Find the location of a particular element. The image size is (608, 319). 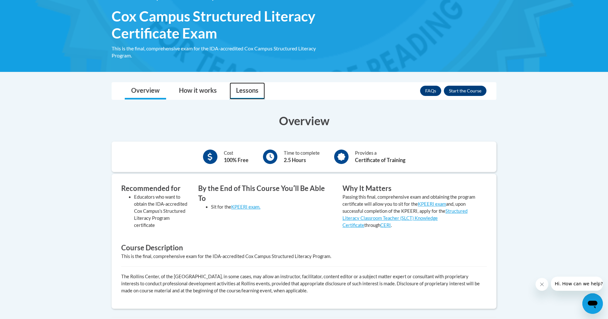

b: 100% Free is located at coordinates (236, 160).